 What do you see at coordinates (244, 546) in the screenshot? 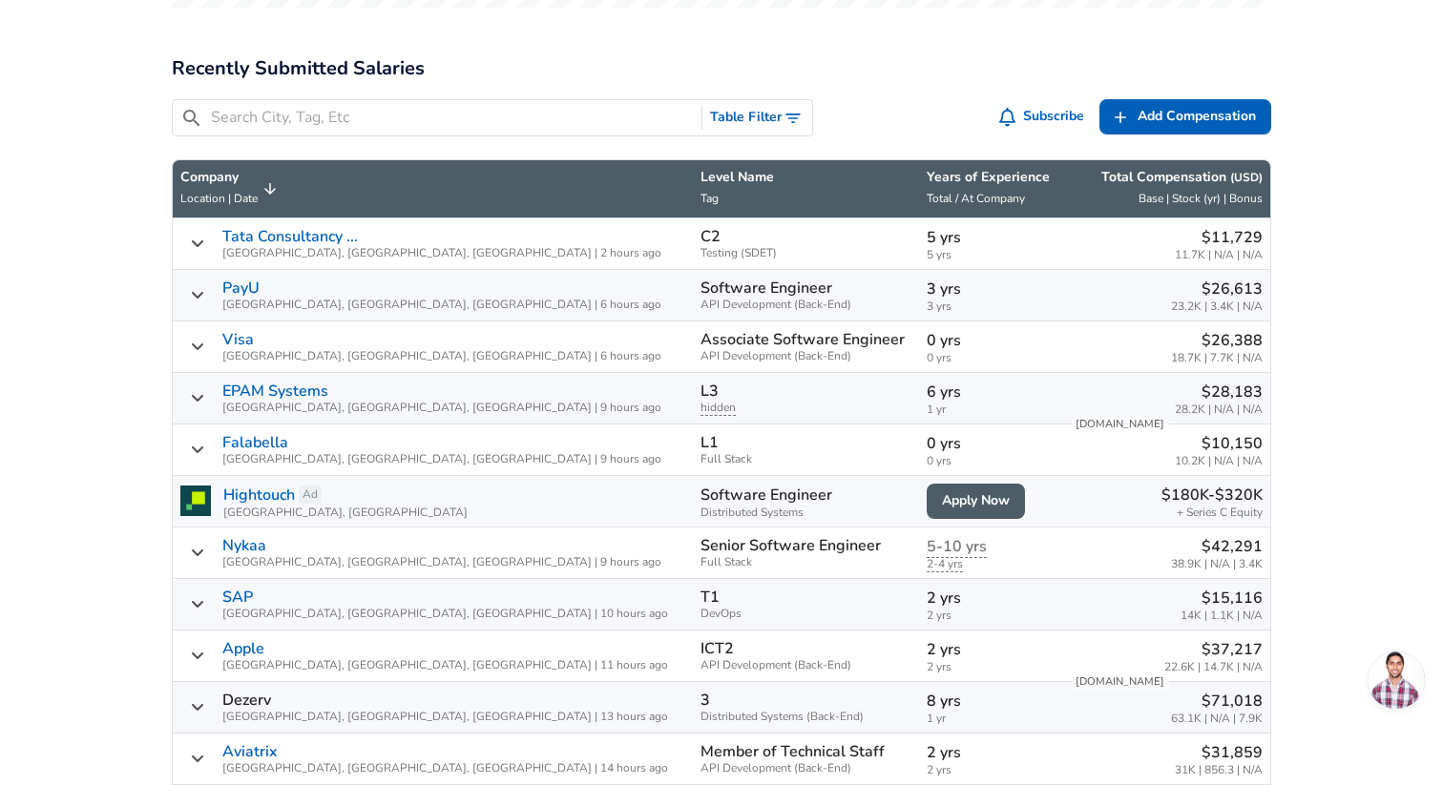
I see `a: Nykaa` at bounding box center [244, 546].